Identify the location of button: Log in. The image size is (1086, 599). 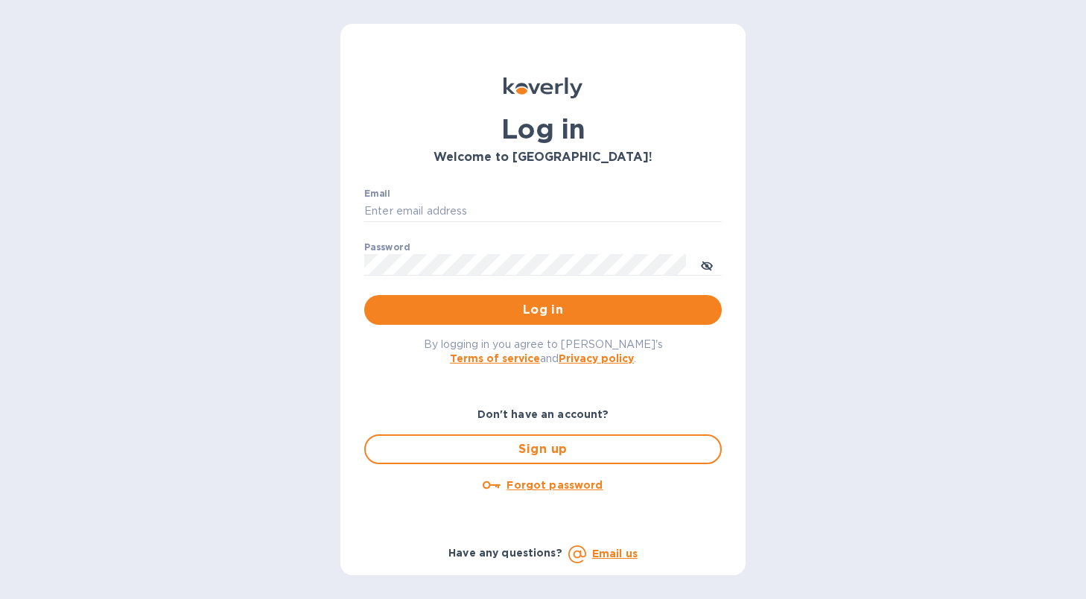
(543, 310).